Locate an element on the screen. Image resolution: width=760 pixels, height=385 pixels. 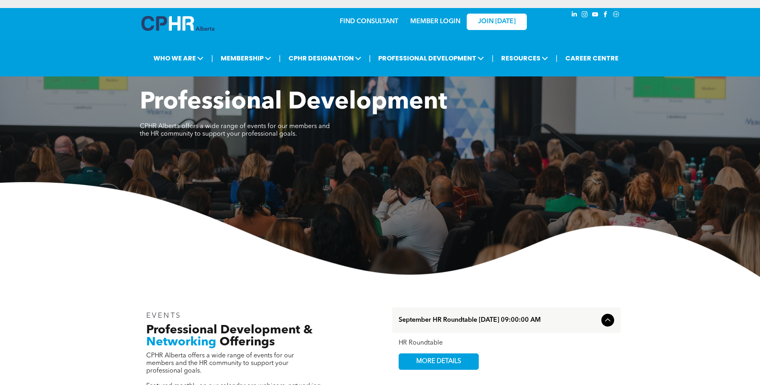
span: CPHR DESIGNATION is located at coordinates (325, 58).